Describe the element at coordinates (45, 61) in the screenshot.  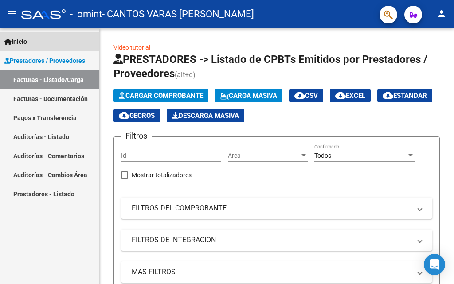
I see `span: Prestadores / Proveedores` at that location.